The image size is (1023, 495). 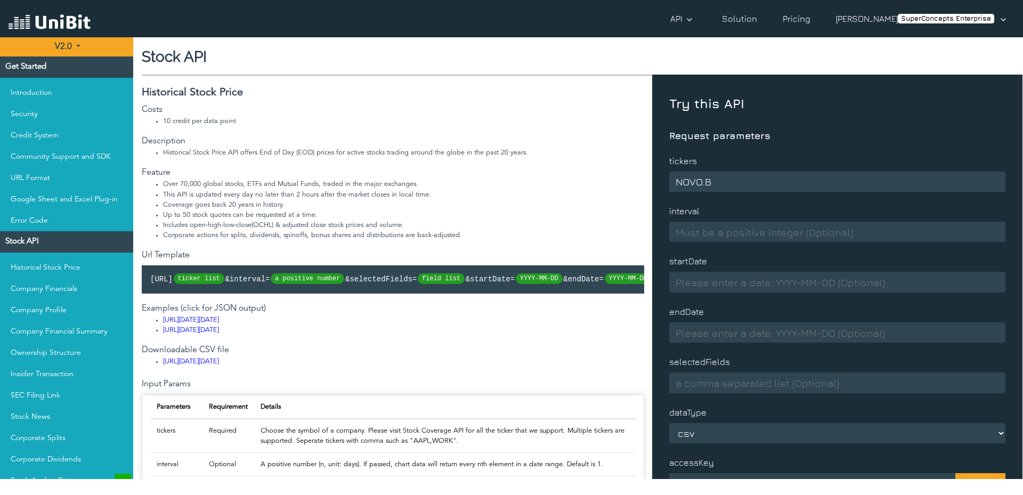 I want to click on th: Details, so click(x=445, y=407).